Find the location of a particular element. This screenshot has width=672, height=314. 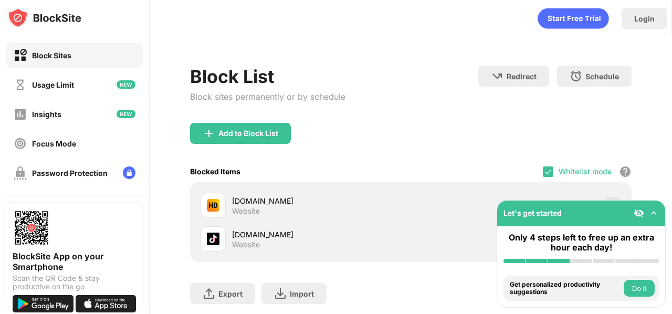

img: options-page-qr-code.png is located at coordinates (31, 228).